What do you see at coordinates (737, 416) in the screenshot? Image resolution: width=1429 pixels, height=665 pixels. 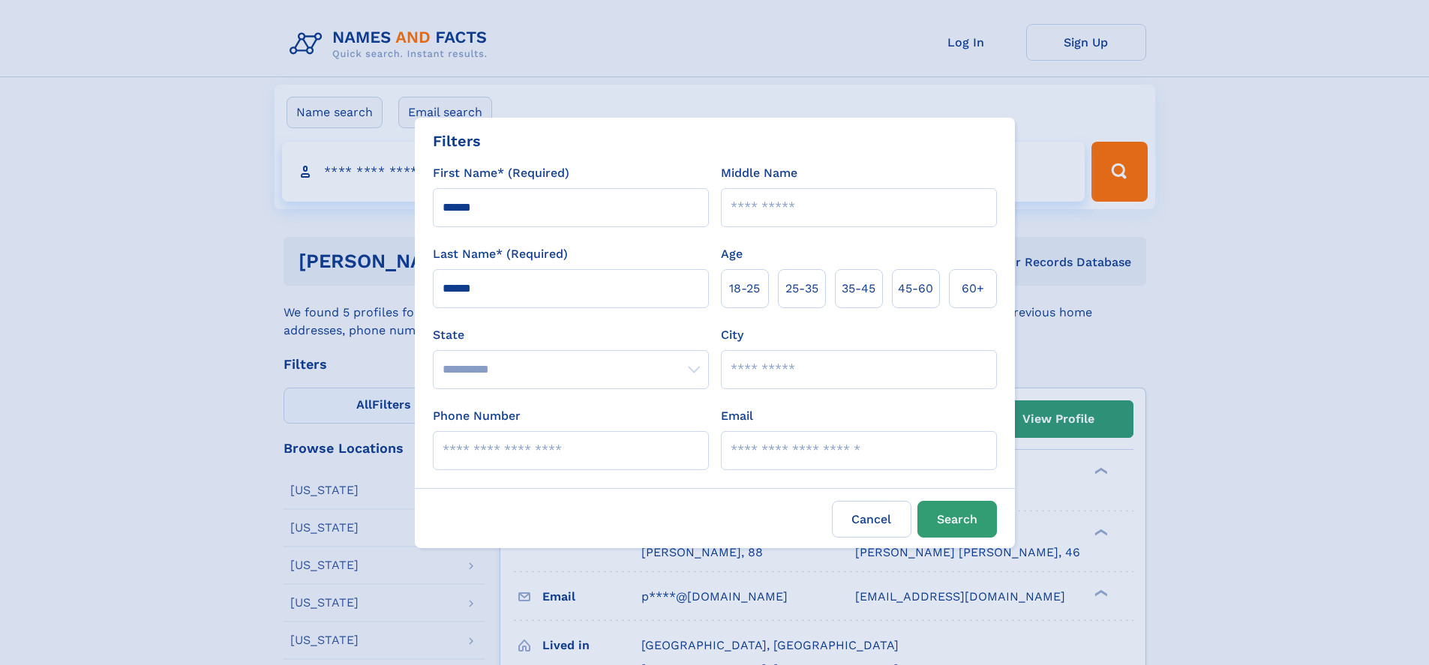 I see `label: Email` at bounding box center [737, 416].